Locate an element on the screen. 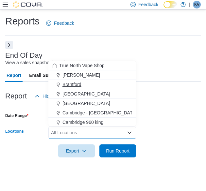 The width and height of the screenshot is (206, 191). button: Next is located at coordinates (9, 45).